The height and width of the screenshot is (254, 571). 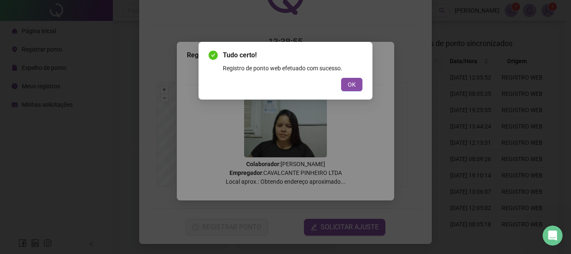 What do you see at coordinates (352, 84) in the screenshot?
I see `button: OK` at bounding box center [352, 84].